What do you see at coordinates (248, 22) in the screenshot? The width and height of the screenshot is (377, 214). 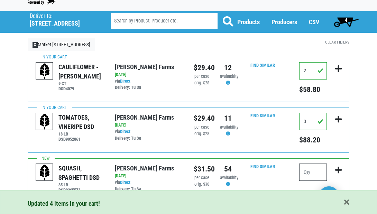 I see `span: Products` at bounding box center [248, 22].